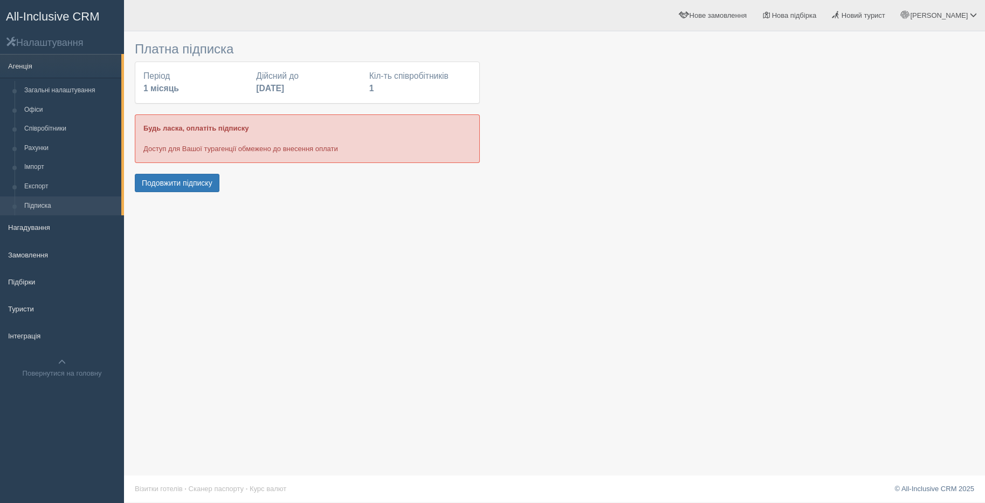  I want to click on div: Кіл-ть співробітників, so click(420, 83).